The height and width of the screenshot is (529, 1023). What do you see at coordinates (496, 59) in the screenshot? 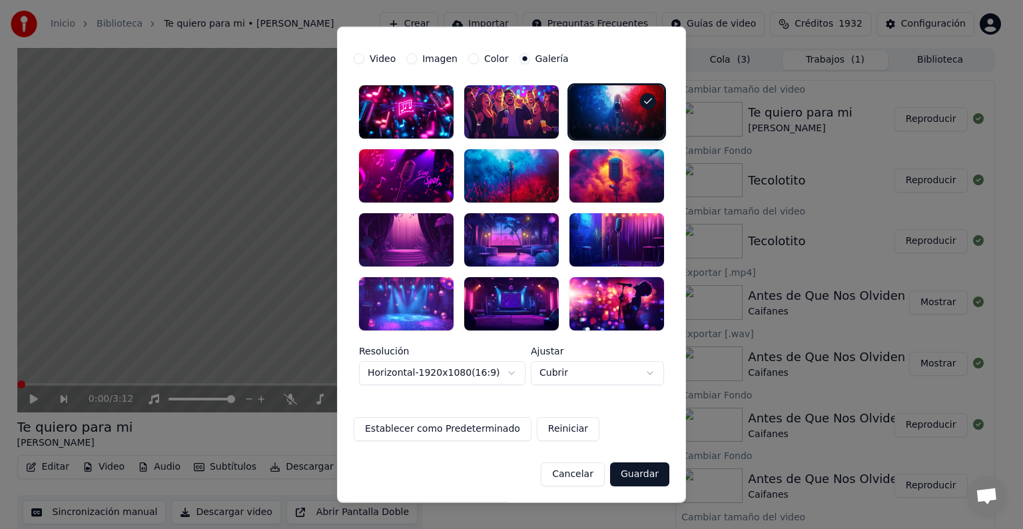
I see `label: Color` at bounding box center [496, 59].